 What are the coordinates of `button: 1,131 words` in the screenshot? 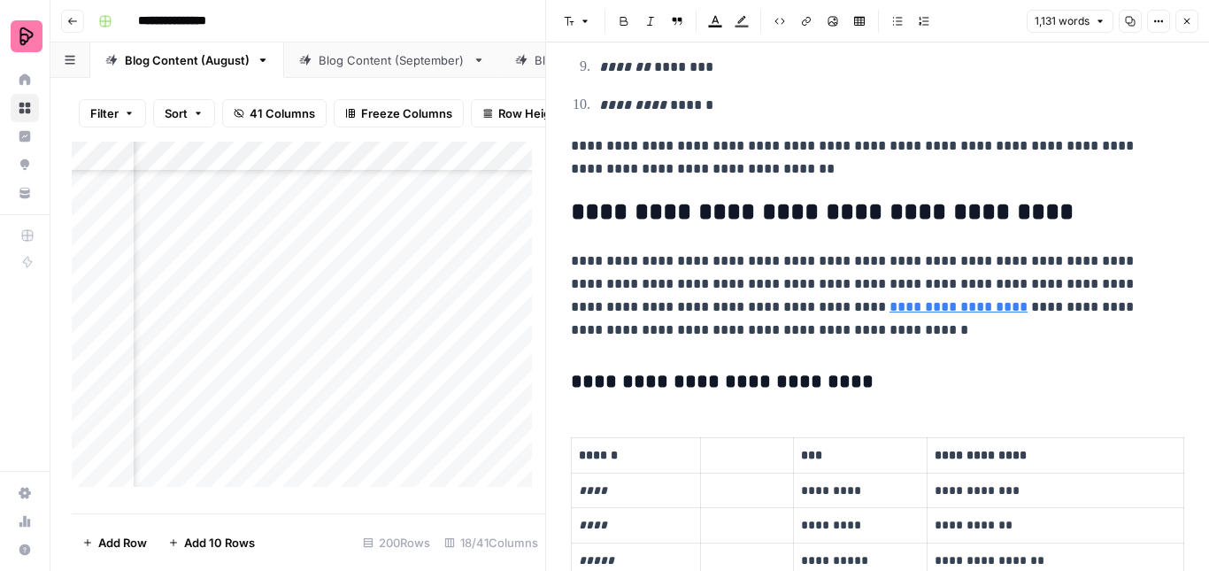 It's located at (1070, 21).